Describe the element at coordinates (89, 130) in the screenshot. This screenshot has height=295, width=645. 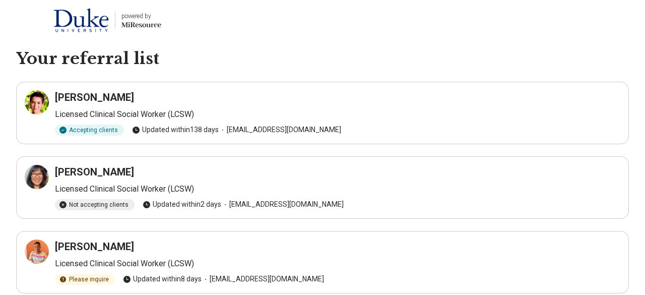
I see `div: Accepting clients` at that location.